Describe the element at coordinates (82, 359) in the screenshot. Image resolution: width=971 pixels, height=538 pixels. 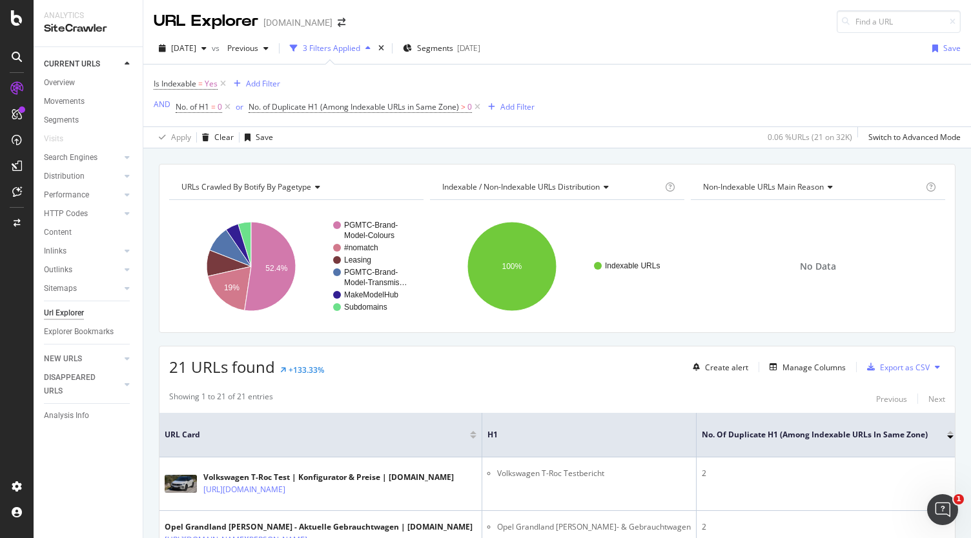
I see `a: NEW URLS` at that location.